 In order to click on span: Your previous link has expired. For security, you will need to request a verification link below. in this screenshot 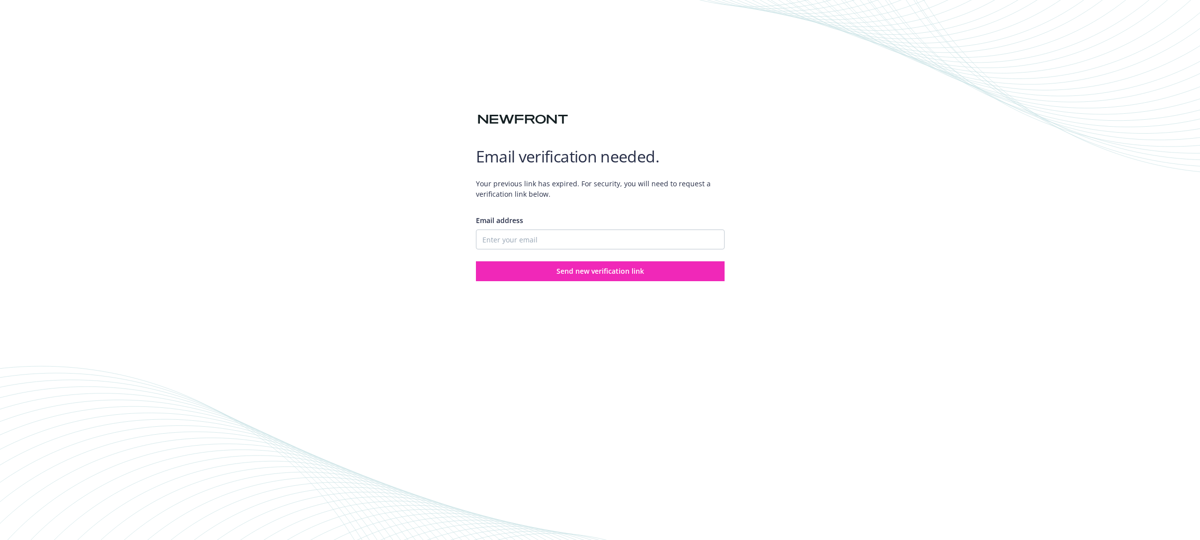, I will do `click(600, 189)`.